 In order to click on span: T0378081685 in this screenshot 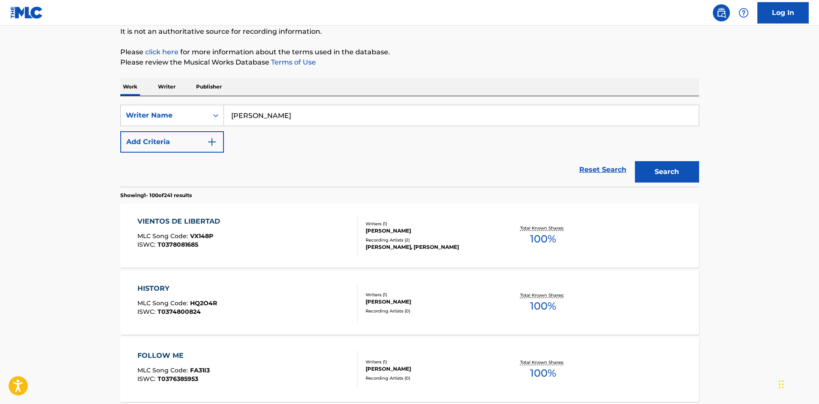, I will do `click(178, 245)`.